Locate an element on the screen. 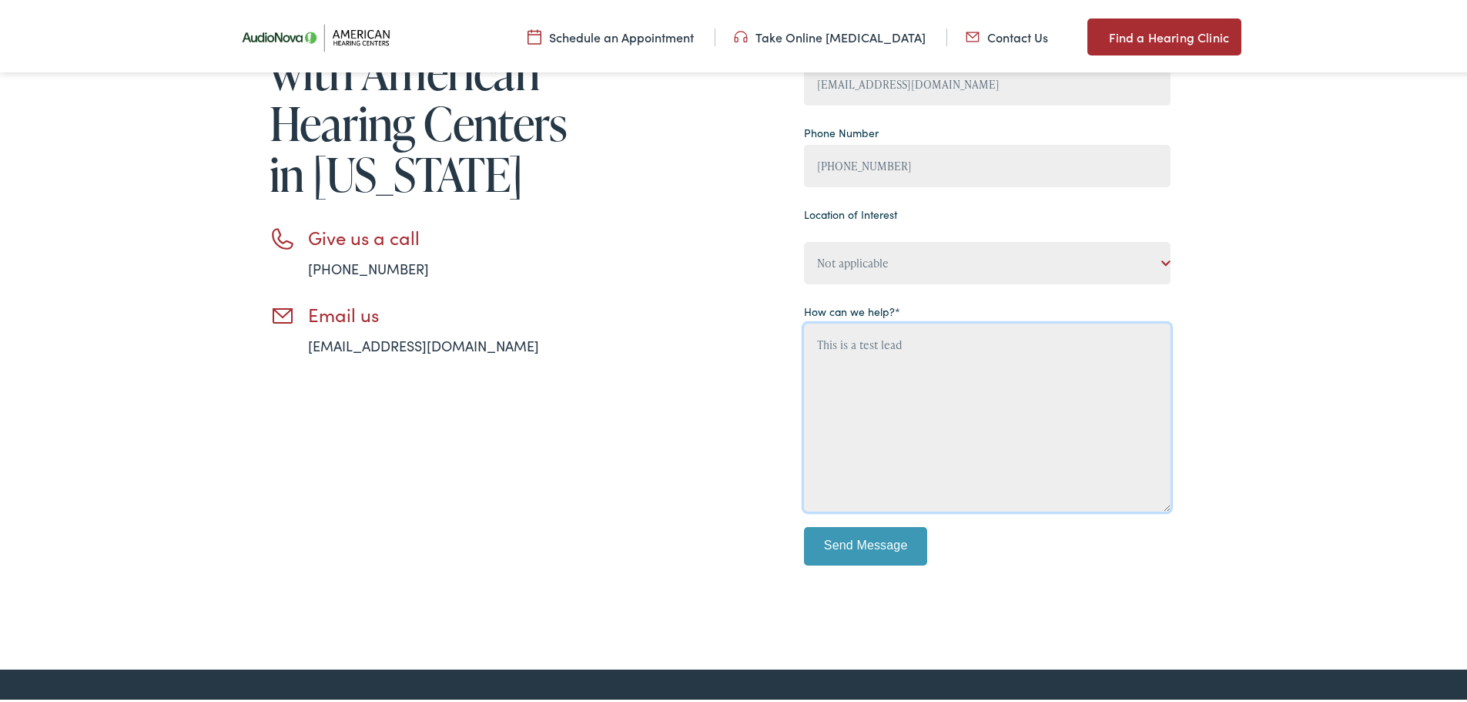 Image resolution: width=1467 pixels, height=702 pixels. input: (XXX) XXX - XXXX is located at coordinates (987, 163).